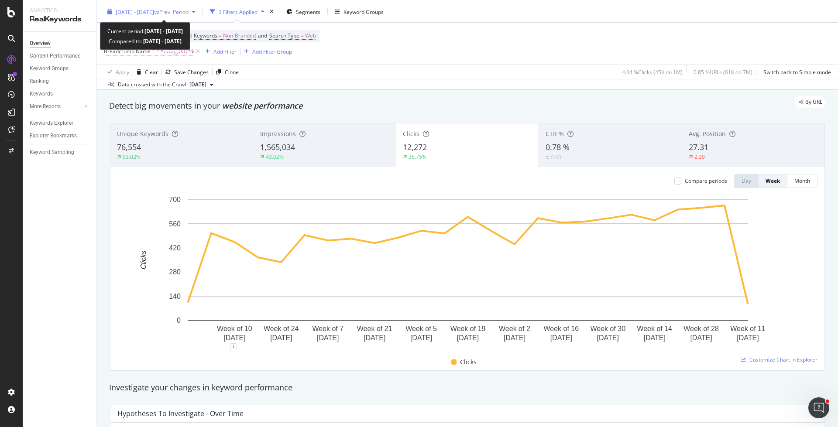 This screenshot has width=838, height=427. What do you see at coordinates (225, 51) in the screenshot?
I see `div: Add Filter` at bounding box center [225, 51].